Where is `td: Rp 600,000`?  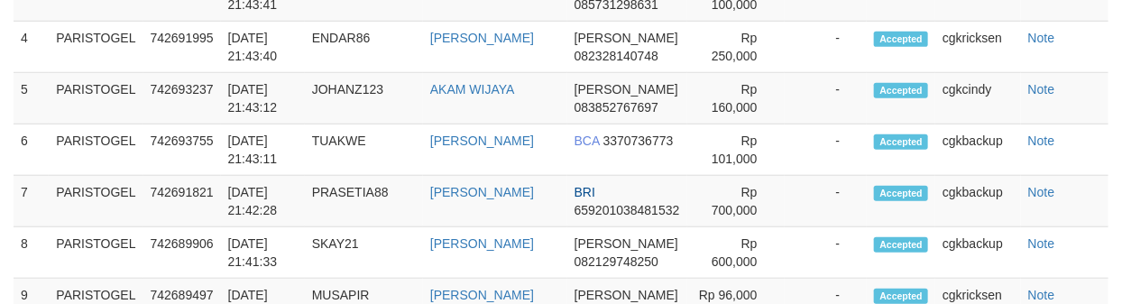 td: Rp 600,000 is located at coordinates (736, 252).